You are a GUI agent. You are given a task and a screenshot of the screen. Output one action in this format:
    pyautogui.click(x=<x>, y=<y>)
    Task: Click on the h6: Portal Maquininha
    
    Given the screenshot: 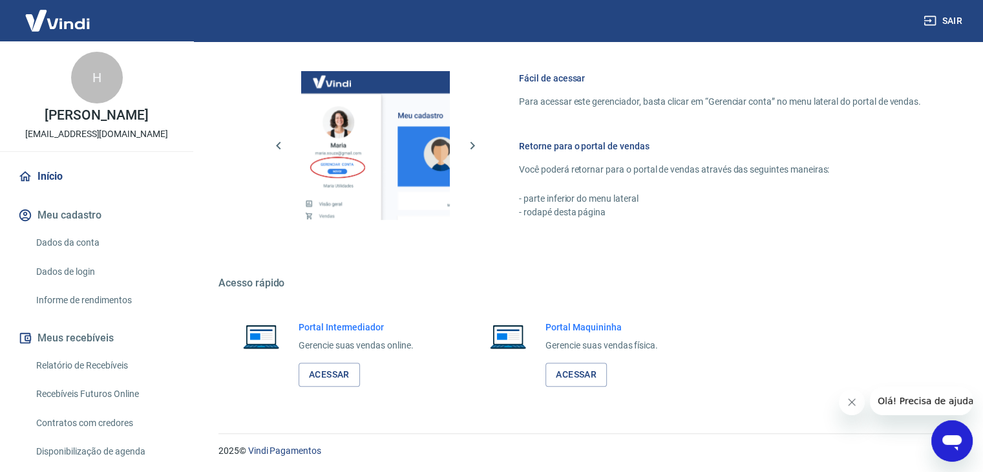 What is the action you would take?
    pyautogui.click(x=602, y=327)
    